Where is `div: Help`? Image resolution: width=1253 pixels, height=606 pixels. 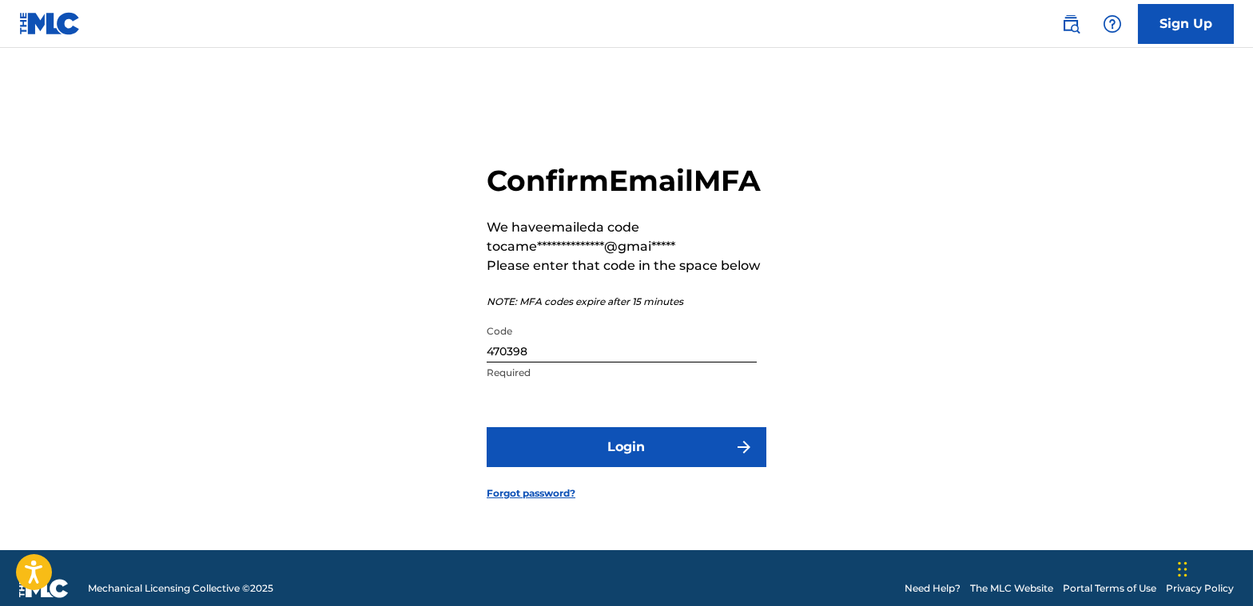
div: Help is located at coordinates (1112, 24).